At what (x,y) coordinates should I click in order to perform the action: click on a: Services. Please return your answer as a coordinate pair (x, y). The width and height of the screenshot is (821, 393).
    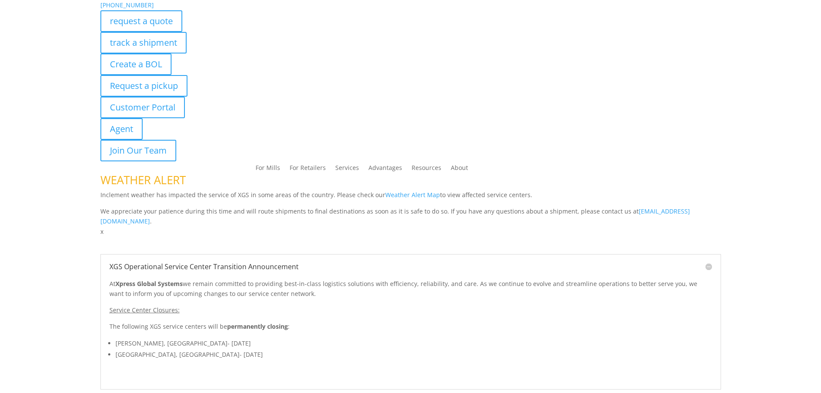
    Looking at the image, I should click on (347, 169).